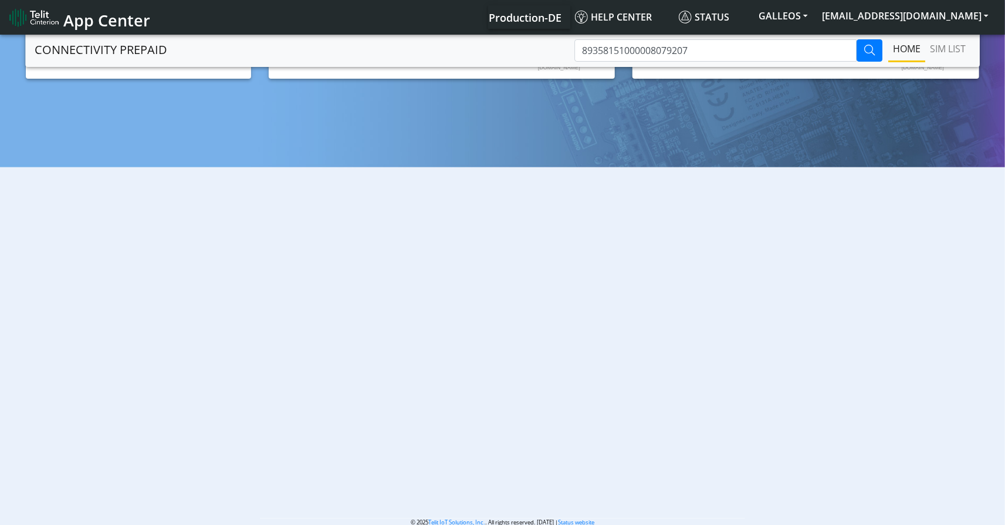 The height and width of the screenshot is (525, 1005). Describe the element at coordinates (685, 17) in the screenshot. I see `img: status.svg` at that location.